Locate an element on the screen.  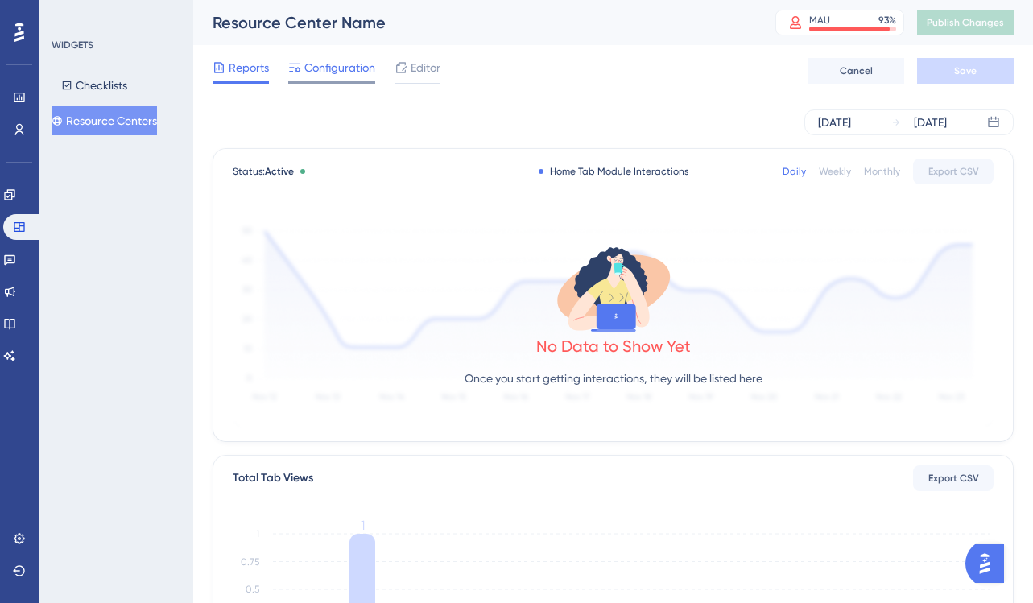
button: Checklists is located at coordinates (94, 85).